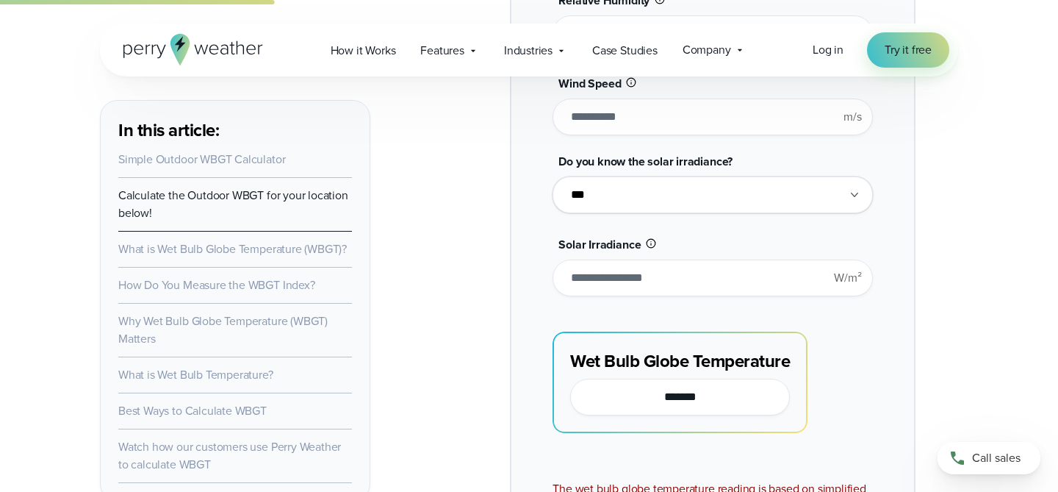 Image resolution: width=1058 pixels, height=492 pixels. I want to click on a: Simple Outdoor WBGT Calculator, so click(201, 159).